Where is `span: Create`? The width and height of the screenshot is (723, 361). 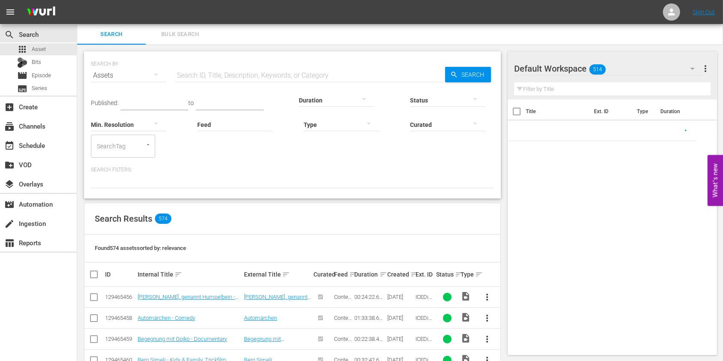
span: Create is located at coordinates (9, 107).